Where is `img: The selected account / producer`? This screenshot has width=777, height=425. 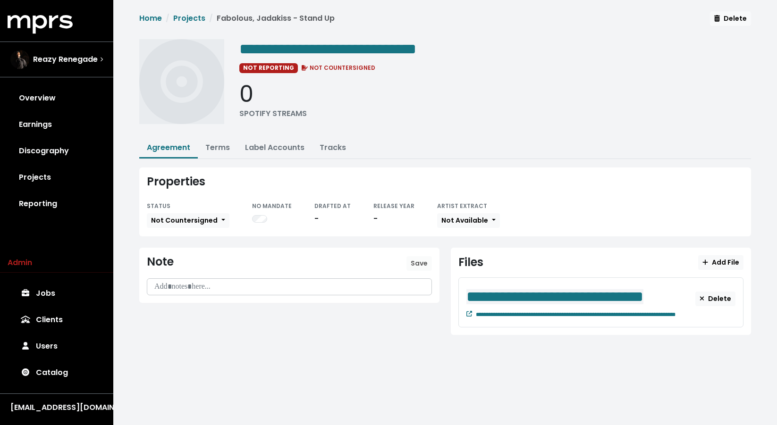
img: The selected account / producer is located at coordinates (20, 59).